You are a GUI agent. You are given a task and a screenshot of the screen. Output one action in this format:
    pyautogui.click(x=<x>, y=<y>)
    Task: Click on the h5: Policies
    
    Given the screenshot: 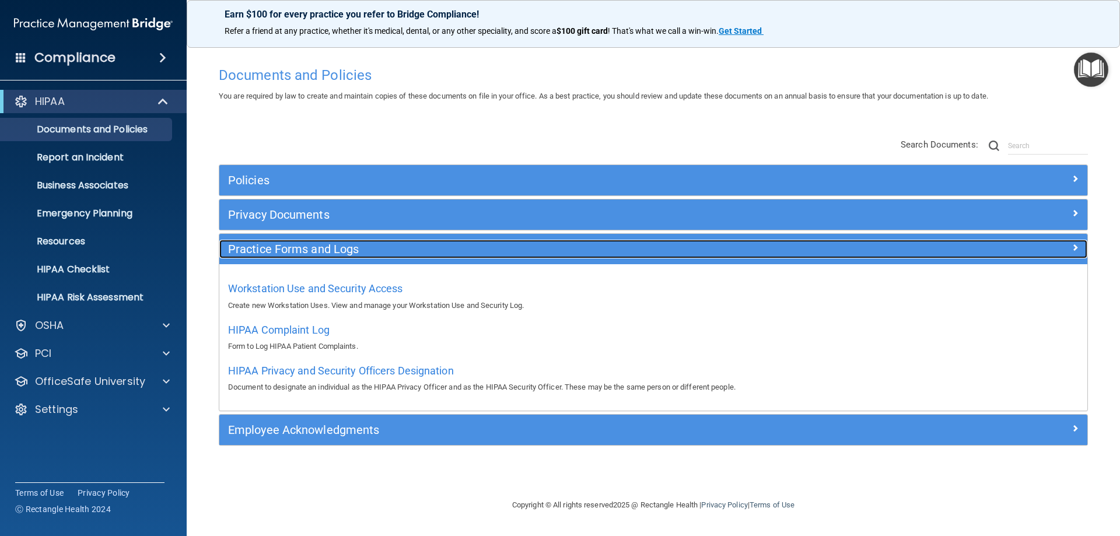 What is the action you would take?
    pyautogui.click(x=545, y=180)
    